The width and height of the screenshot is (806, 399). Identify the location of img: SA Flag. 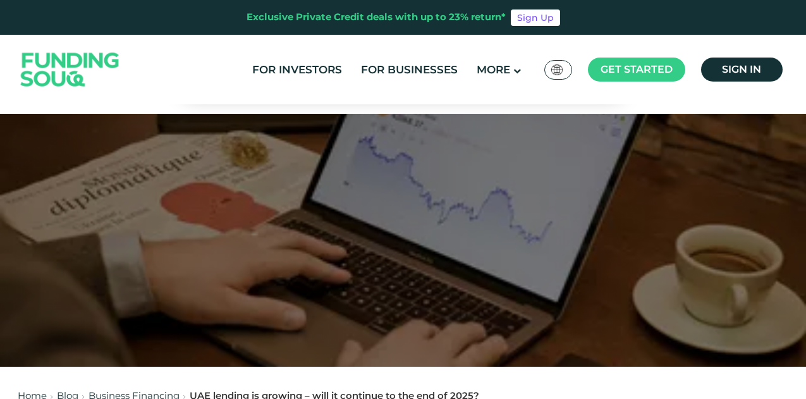
(557, 70).